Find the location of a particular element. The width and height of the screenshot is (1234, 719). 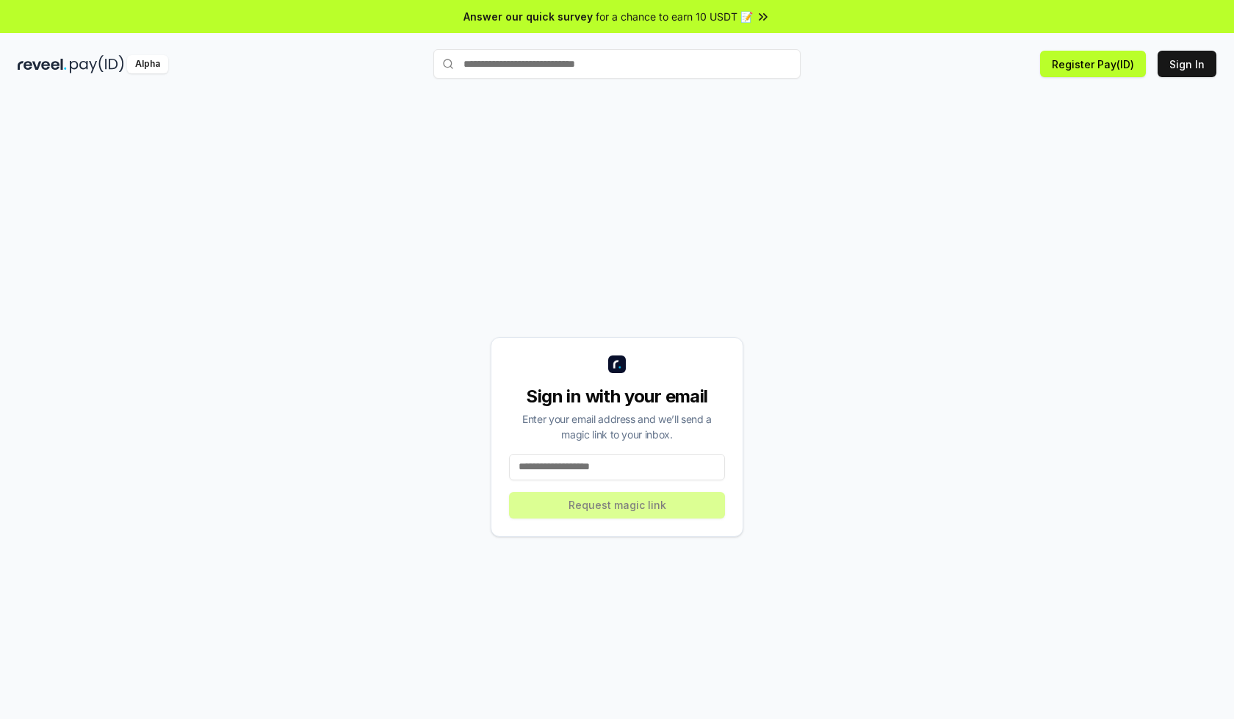

span: Answer our quick survey is located at coordinates (528, 16).